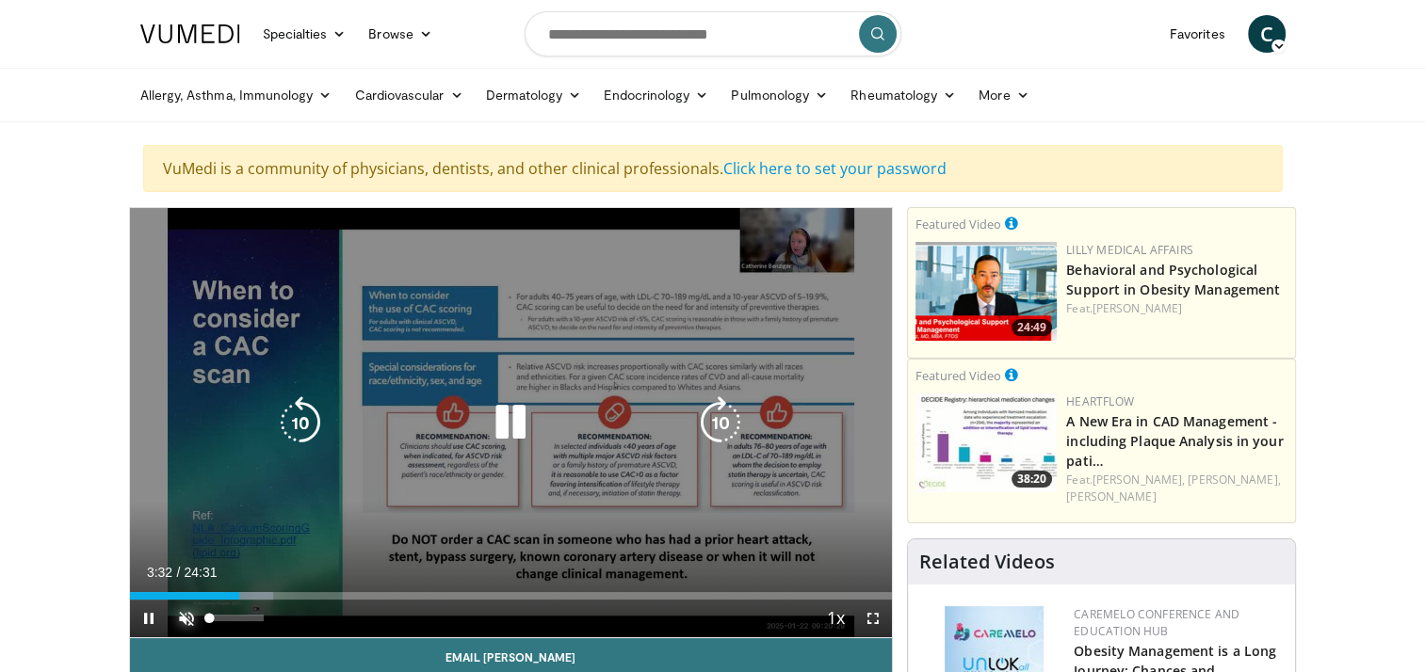 This screenshot has width=1425, height=672. What do you see at coordinates (1175, 441) in the screenshot?
I see `a: A New Era in CAD Management - including Plaque Analysis in your pati…` at bounding box center [1175, 441].